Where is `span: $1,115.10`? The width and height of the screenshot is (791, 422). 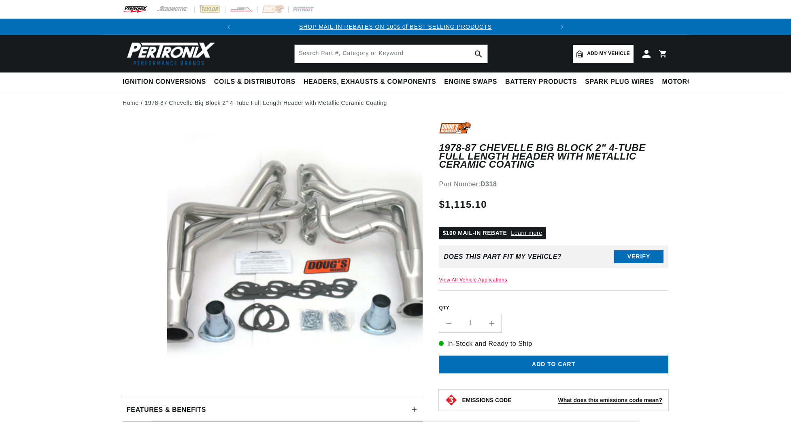
span: $1,115.10 is located at coordinates (463, 204).